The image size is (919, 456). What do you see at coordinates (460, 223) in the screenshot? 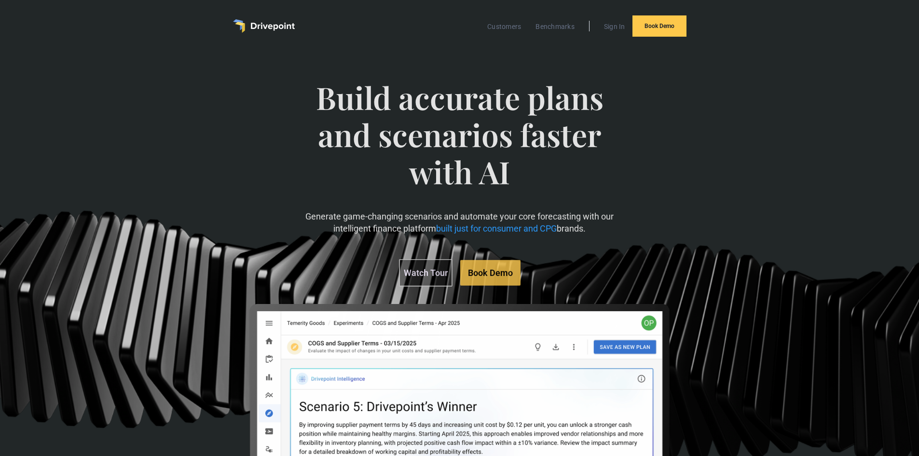
I see `p: Generate game-changing scenarios and automate your core forecasting with our intelligent finance ...` at bounding box center [460, 223].